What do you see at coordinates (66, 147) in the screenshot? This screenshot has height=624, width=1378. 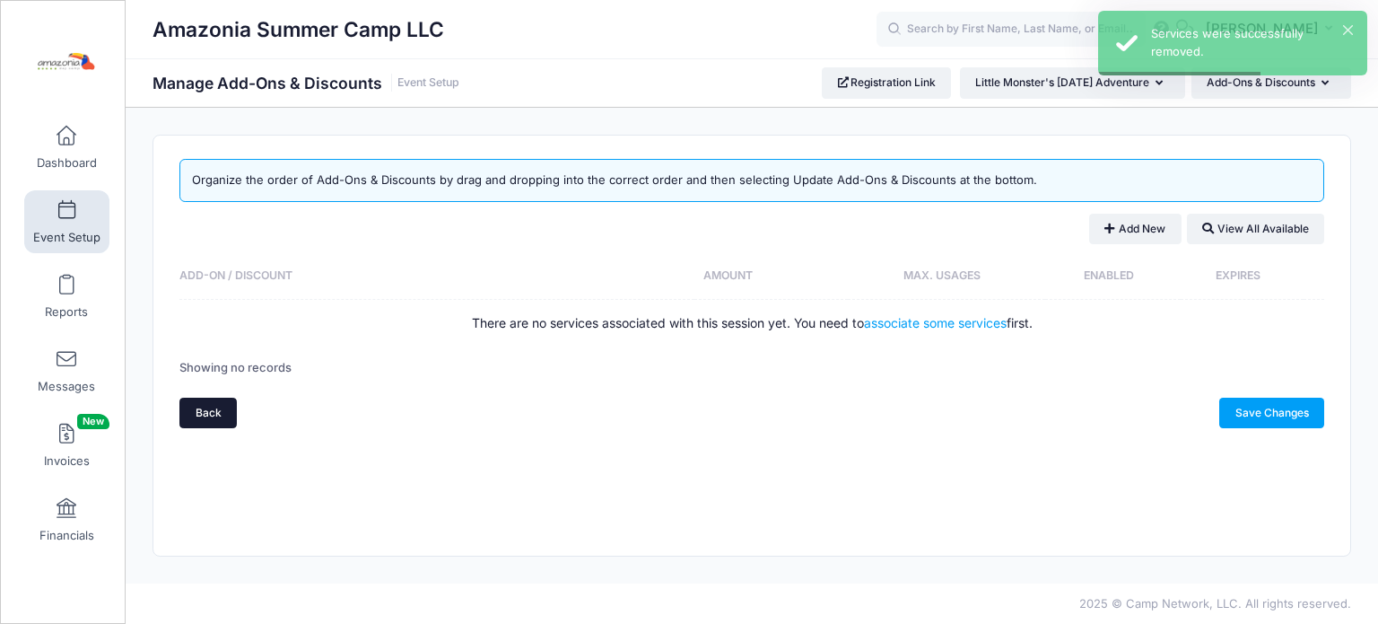 I see `a: Dashboard` at bounding box center [66, 147].